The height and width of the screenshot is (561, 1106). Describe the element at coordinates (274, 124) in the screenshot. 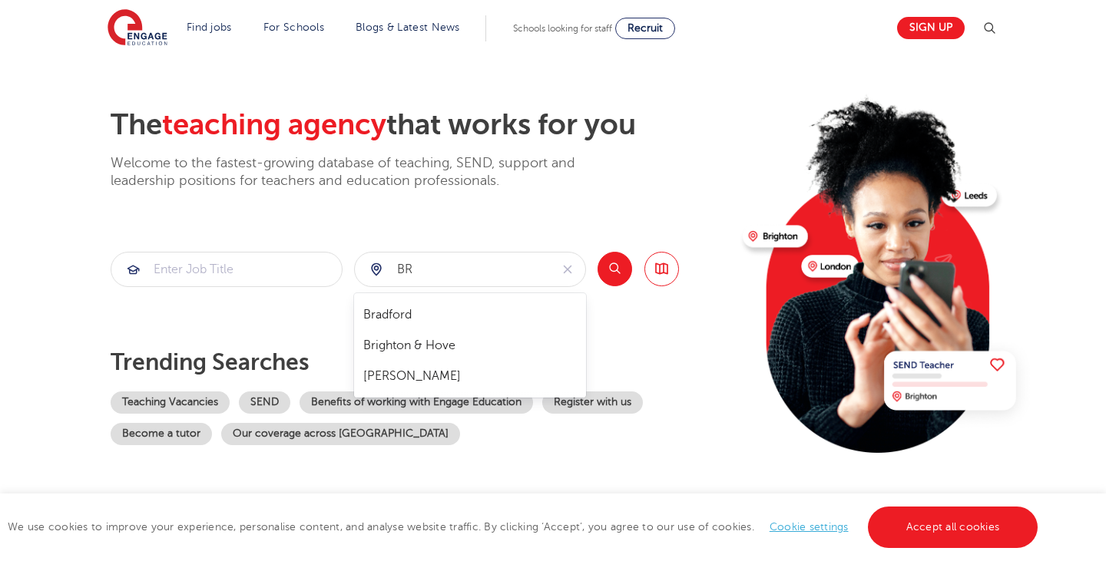

I see `span: teaching agency` at that location.